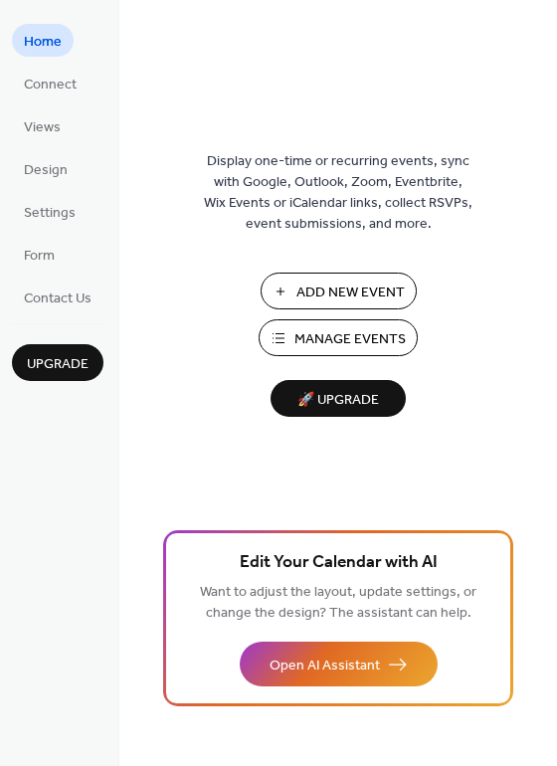 This screenshot has height=766, width=557. Describe the element at coordinates (338, 400) in the screenshot. I see `span: 🚀 Upgrade` at that location.